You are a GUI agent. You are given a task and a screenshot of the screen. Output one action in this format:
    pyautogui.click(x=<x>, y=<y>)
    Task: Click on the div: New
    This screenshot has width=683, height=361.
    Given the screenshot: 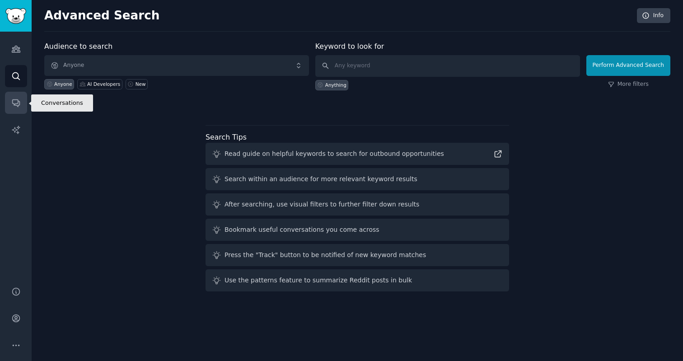 What is the action you would take?
    pyautogui.click(x=140, y=84)
    